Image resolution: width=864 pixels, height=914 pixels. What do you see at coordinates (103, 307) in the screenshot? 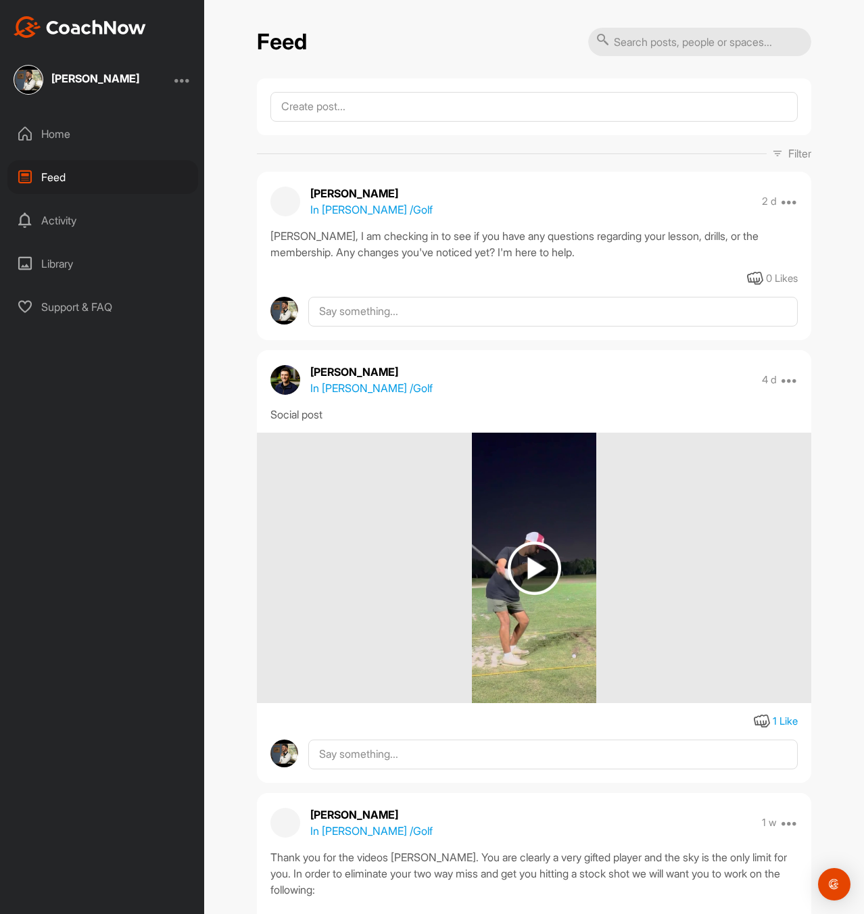
I see `div: Support & FAQ` at bounding box center [103, 307].